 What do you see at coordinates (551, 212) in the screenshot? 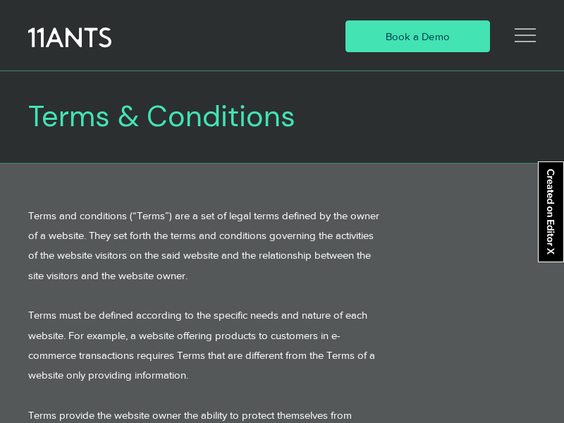
I see `svg: Created on Editor X` at bounding box center [551, 212].